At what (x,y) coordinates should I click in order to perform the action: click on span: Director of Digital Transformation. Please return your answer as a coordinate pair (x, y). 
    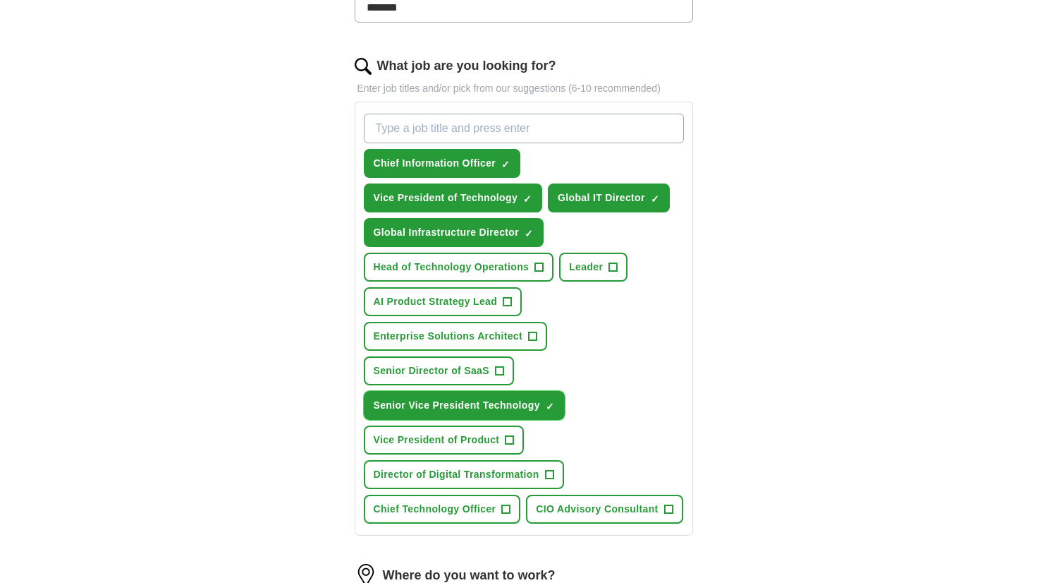
    Looking at the image, I should click on (456, 474).